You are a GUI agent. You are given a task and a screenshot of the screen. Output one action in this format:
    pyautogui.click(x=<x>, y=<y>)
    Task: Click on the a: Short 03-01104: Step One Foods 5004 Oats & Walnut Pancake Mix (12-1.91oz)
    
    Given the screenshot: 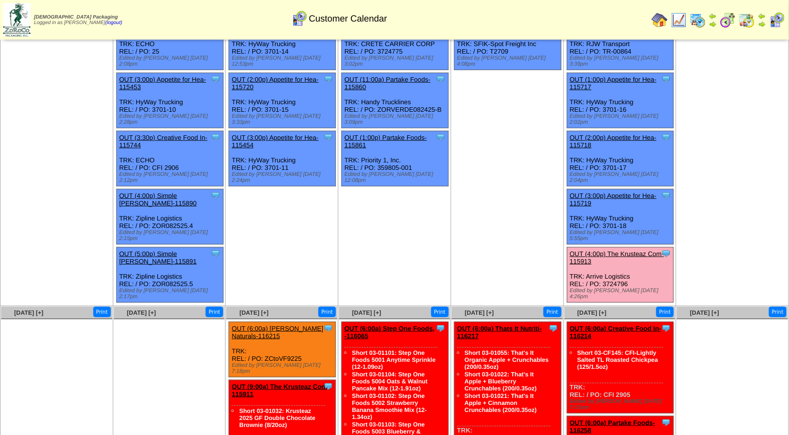 What is the action you would take?
    pyautogui.click(x=390, y=382)
    